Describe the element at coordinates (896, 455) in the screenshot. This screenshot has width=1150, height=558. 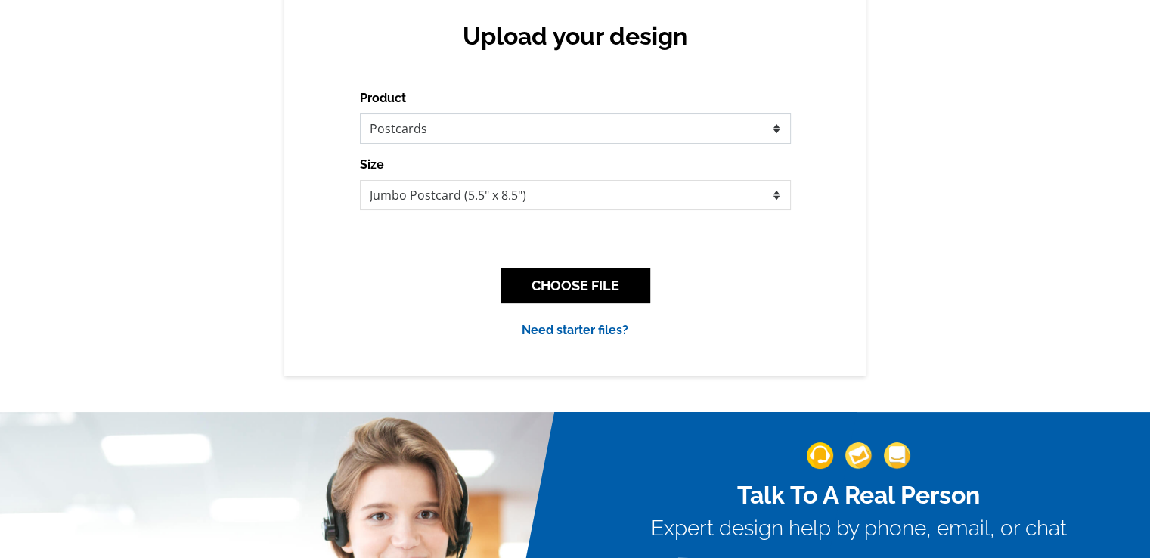
I see `img: support-img-3_1.png` at that location.